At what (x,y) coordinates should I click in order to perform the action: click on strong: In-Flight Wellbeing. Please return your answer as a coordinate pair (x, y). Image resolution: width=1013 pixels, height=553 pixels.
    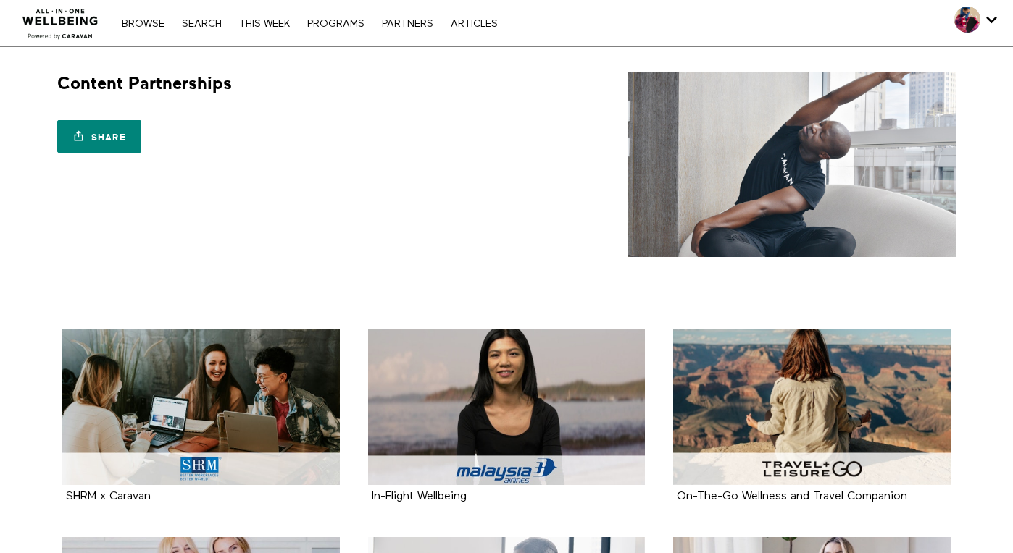
    Looking at the image, I should click on (419, 497).